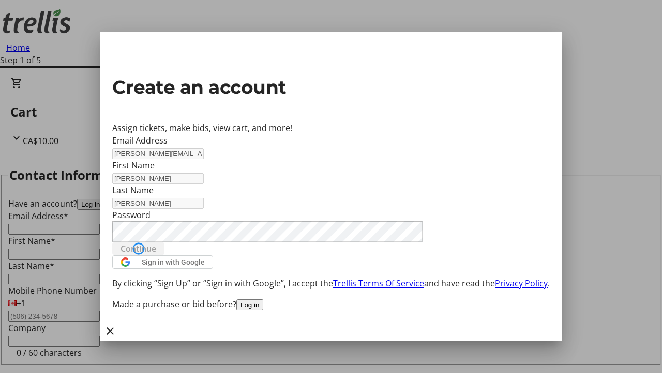  Describe the element at coordinates (250, 304) in the screenshot. I see `button: Log in` at that location.